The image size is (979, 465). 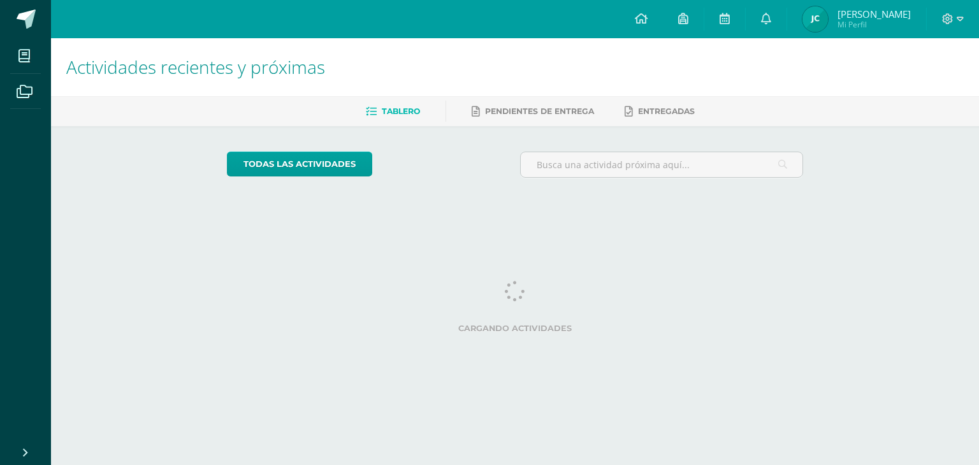 What do you see at coordinates (539, 111) in the screenshot?
I see `span: Pendientes de entrega` at bounding box center [539, 111].